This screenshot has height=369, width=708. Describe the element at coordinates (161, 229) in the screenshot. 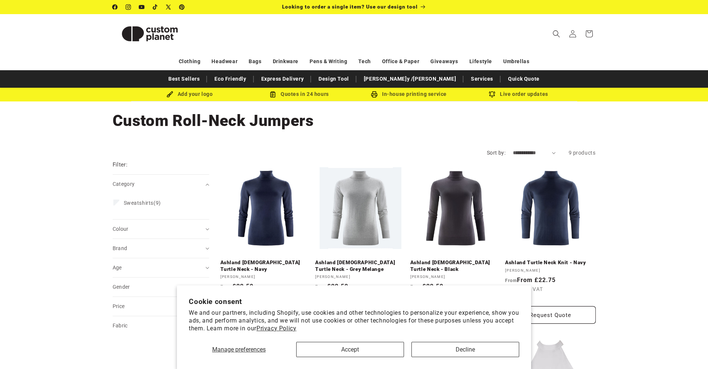

I see `summary: Colour (0 selected)` at that location.